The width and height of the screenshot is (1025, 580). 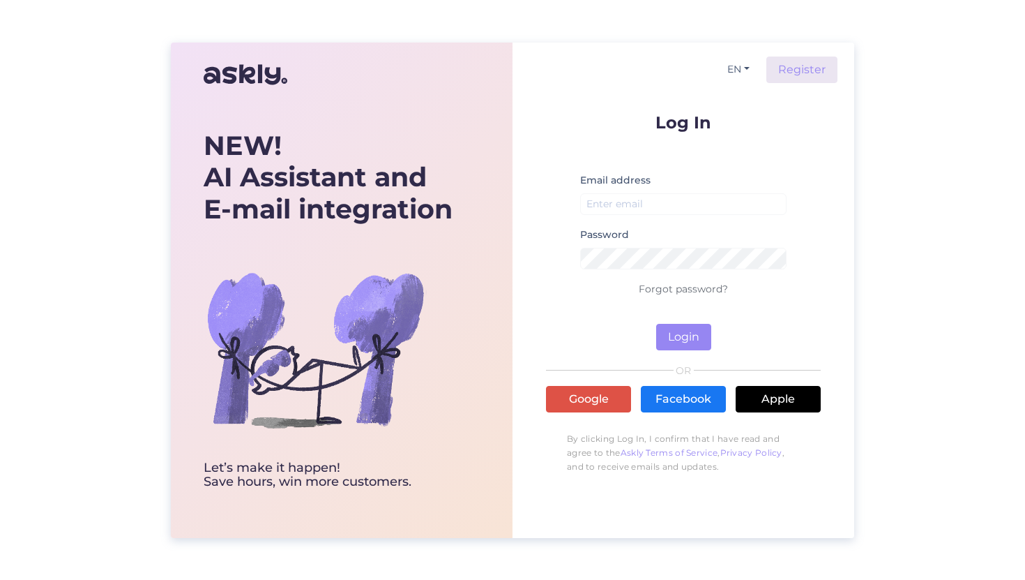 I want to click on a: Askly Terms of Service, so click(x=670, y=452).